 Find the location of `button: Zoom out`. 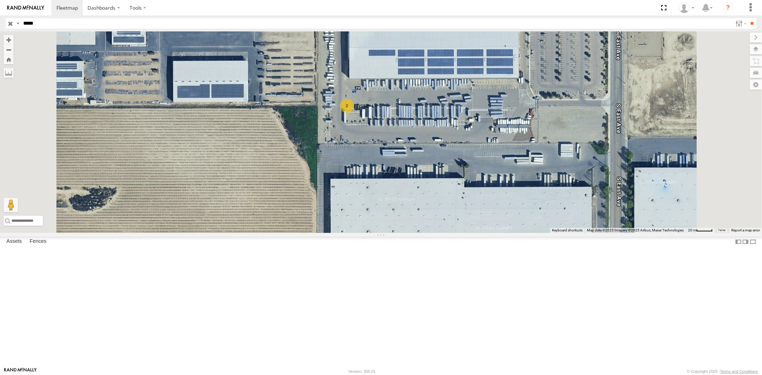

button: Zoom out is located at coordinates (9, 50).